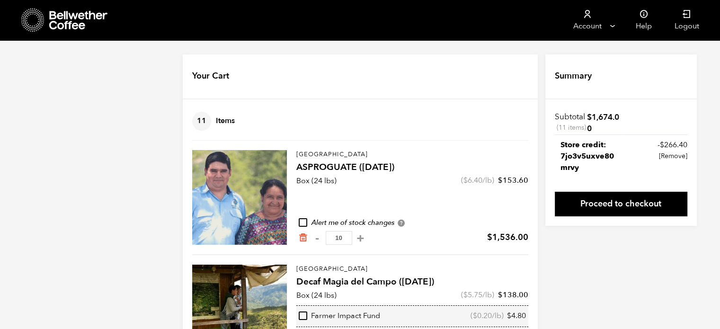 This screenshot has height=329, width=720. What do you see at coordinates (473, 295) in the screenshot?
I see `bdi: 5.75` at bounding box center [473, 295].